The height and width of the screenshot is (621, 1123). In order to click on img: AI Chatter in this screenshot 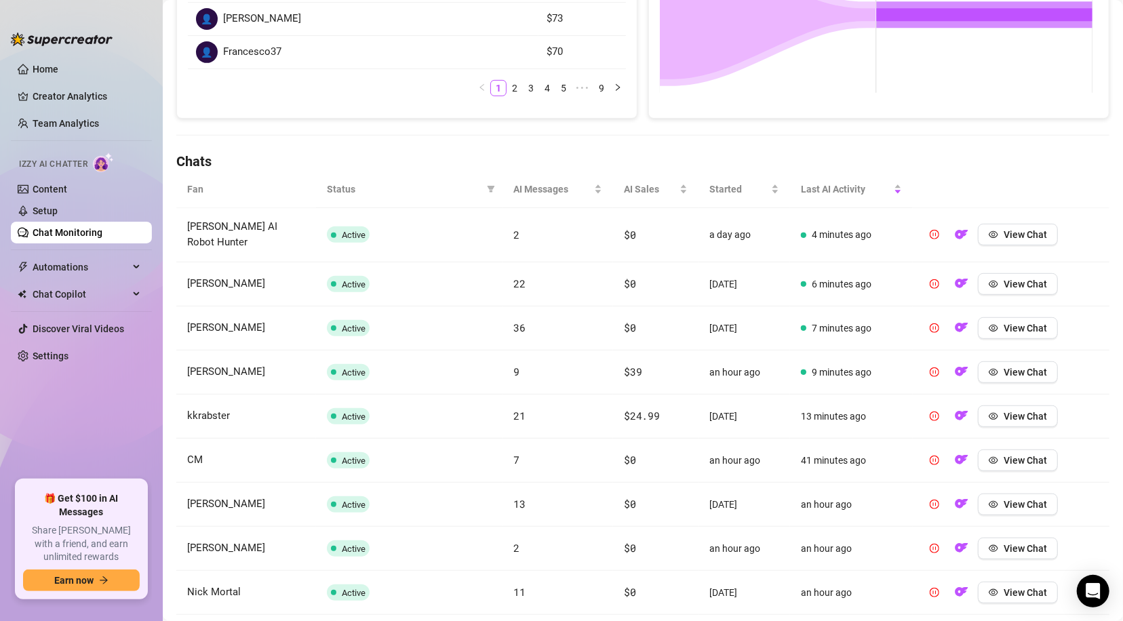, I will do `click(103, 162)`.